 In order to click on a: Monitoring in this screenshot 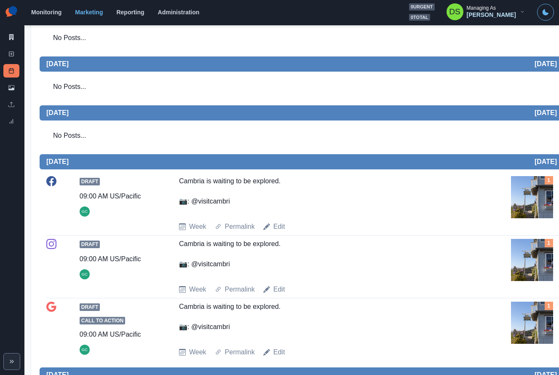, I will do `click(46, 12)`.